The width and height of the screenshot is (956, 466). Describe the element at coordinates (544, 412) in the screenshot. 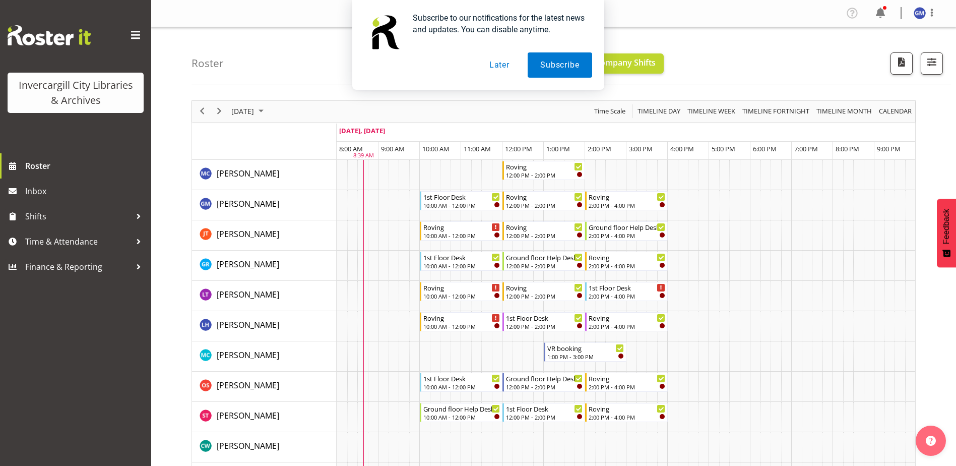

I see `div: Saniya Thompson"s event - 1st Floor Desk Begin From Saturday, September 27, 2025 at 12:00:00 PM G...` at that location.